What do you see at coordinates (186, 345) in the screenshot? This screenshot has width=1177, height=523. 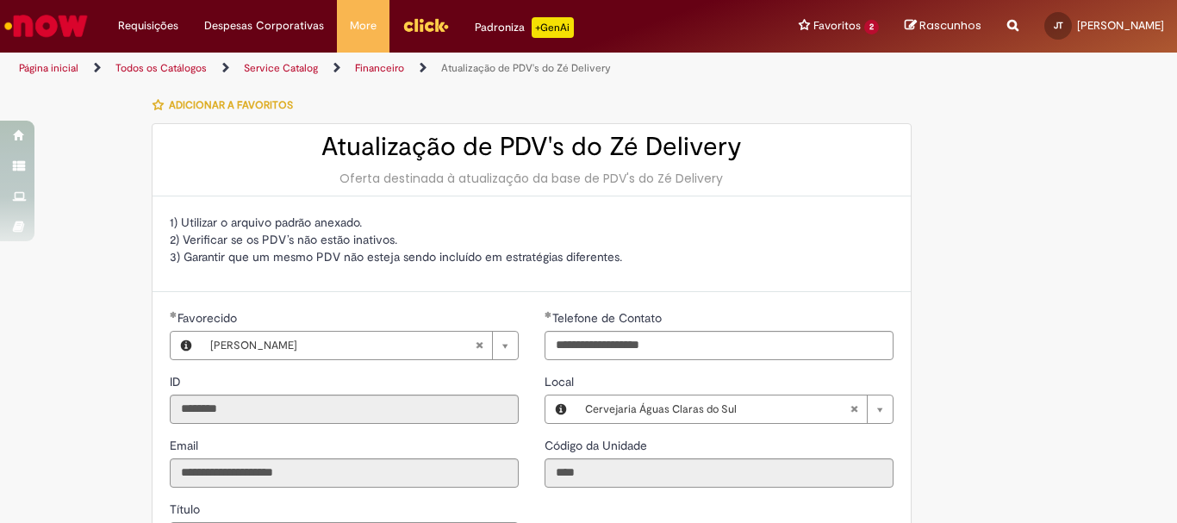 I see `button: Favorecido, Visualizar este registro Joao Vitor Pereira Toniolo` at bounding box center [186, 345].